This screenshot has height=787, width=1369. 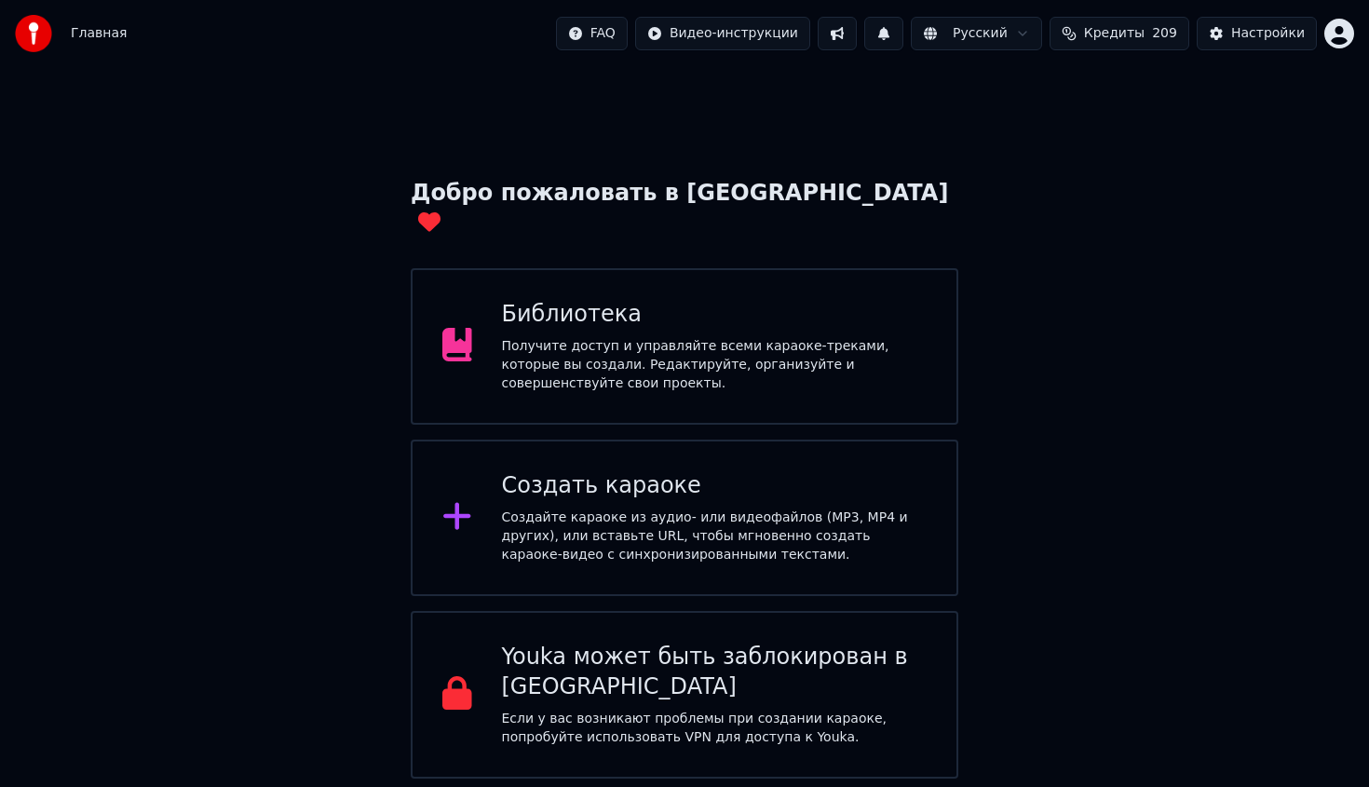 I want to click on button: Настройки, so click(x=1257, y=34).